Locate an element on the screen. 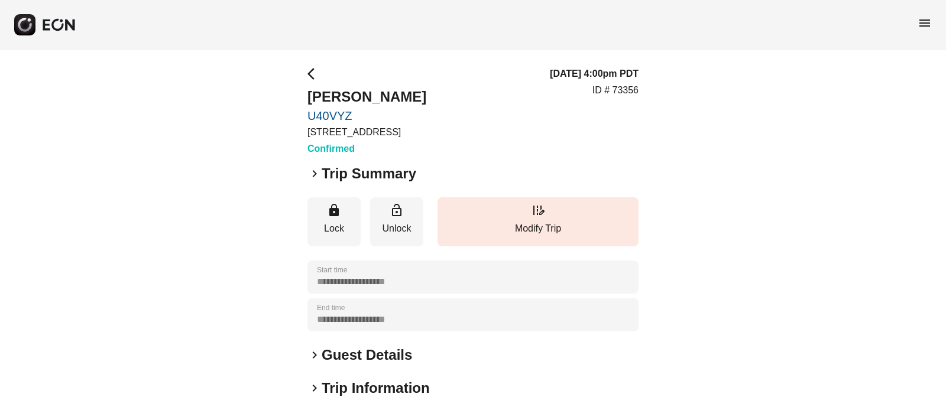  span: arrow_back_ios is located at coordinates (315, 74).